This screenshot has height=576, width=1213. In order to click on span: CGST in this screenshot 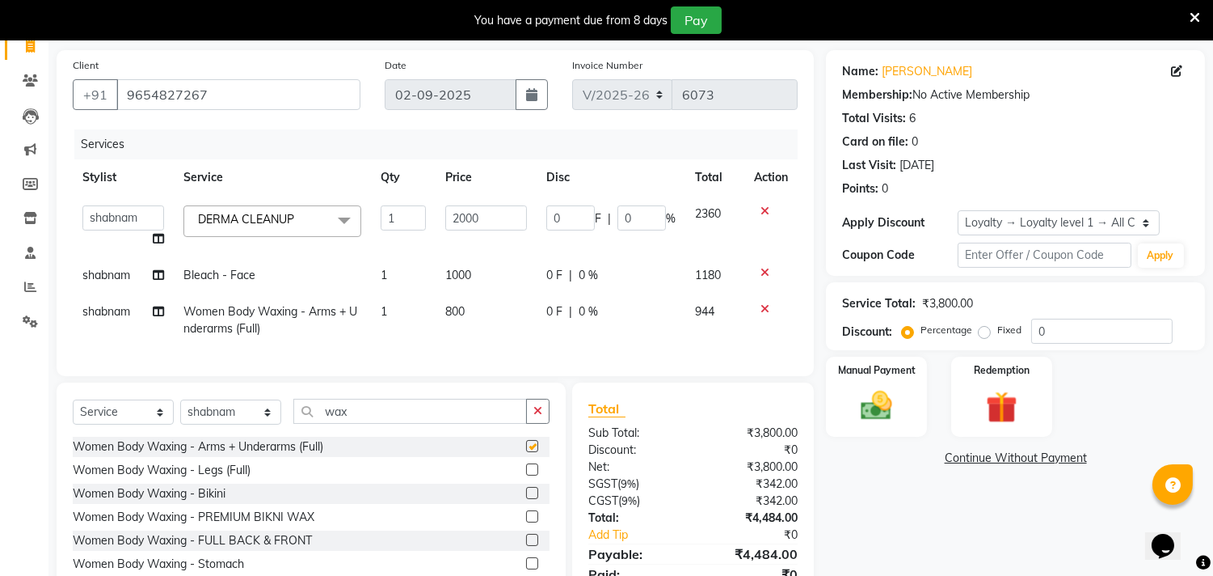, I will do `click(603, 500)`.